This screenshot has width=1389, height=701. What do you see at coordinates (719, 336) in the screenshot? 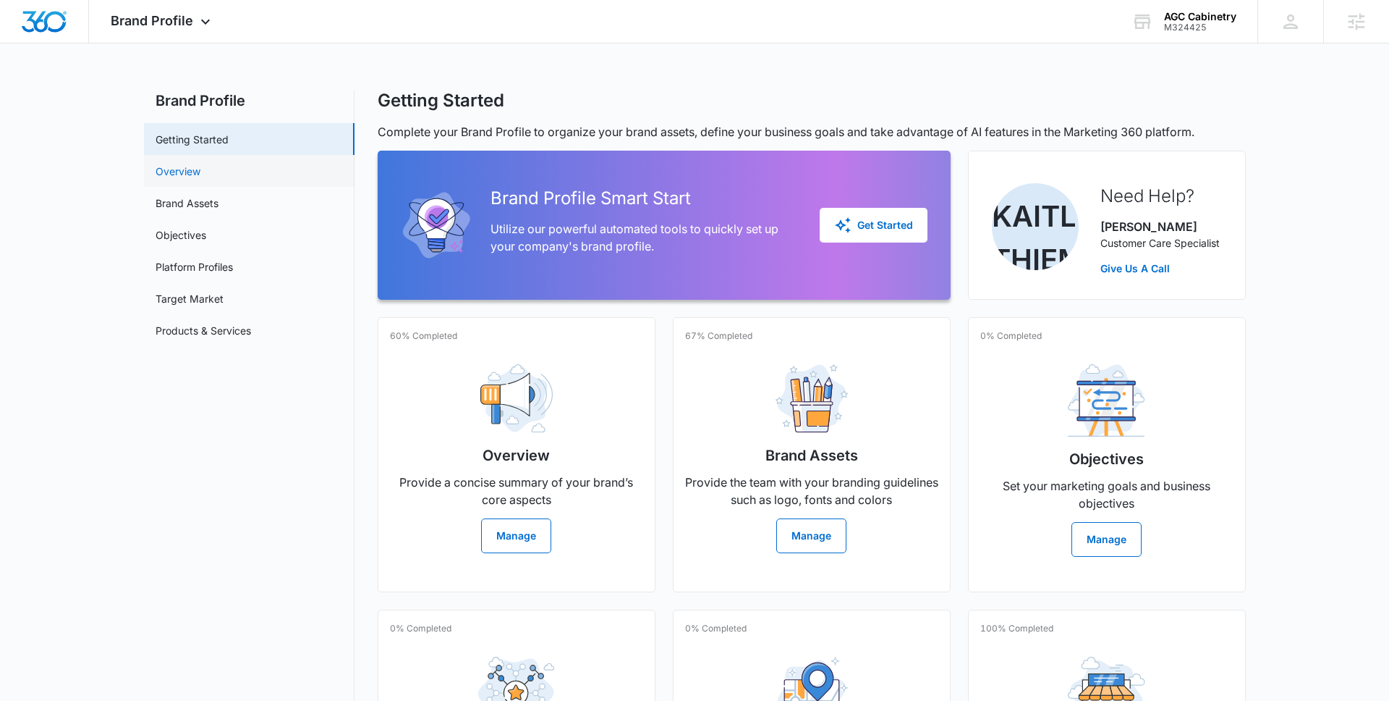
I see `p: 67% Completed` at bounding box center [719, 336].